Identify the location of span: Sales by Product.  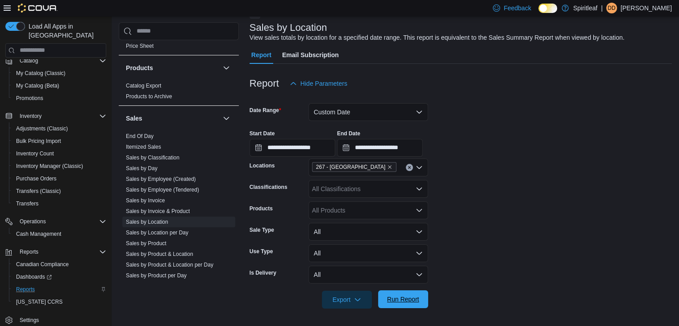
(146, 243).